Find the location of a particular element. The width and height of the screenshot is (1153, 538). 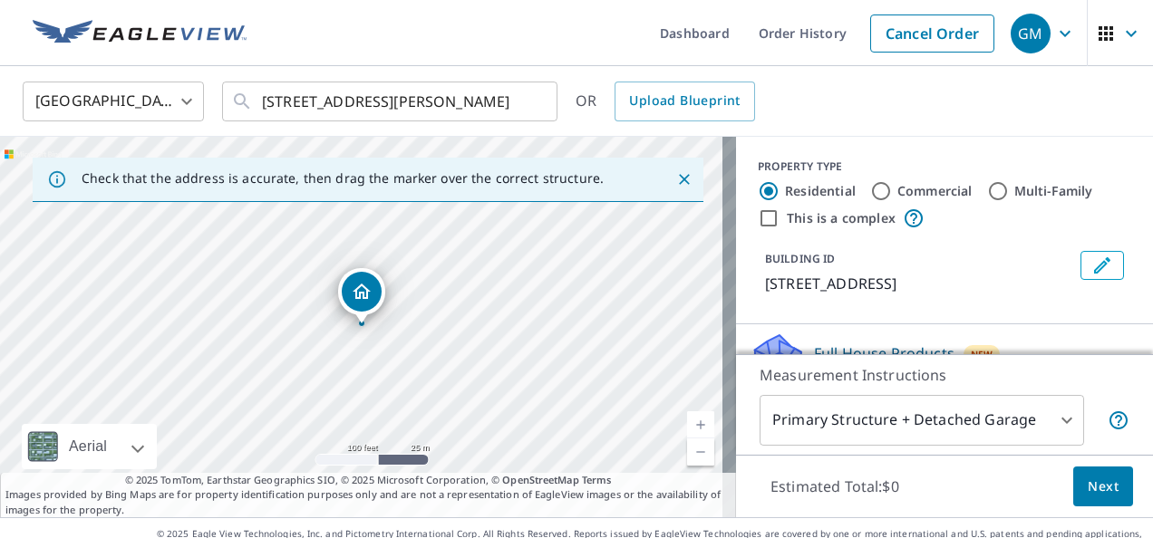

div: OR is located at coordinates (665, 102).